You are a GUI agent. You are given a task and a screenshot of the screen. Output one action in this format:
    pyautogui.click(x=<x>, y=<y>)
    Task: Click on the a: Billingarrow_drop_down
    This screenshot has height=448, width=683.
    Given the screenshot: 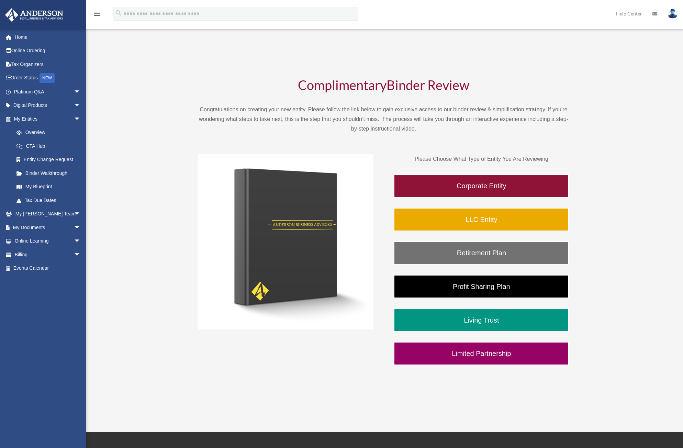 What is the action you would take?
    pyautogui.click(x=48, y=255)
    